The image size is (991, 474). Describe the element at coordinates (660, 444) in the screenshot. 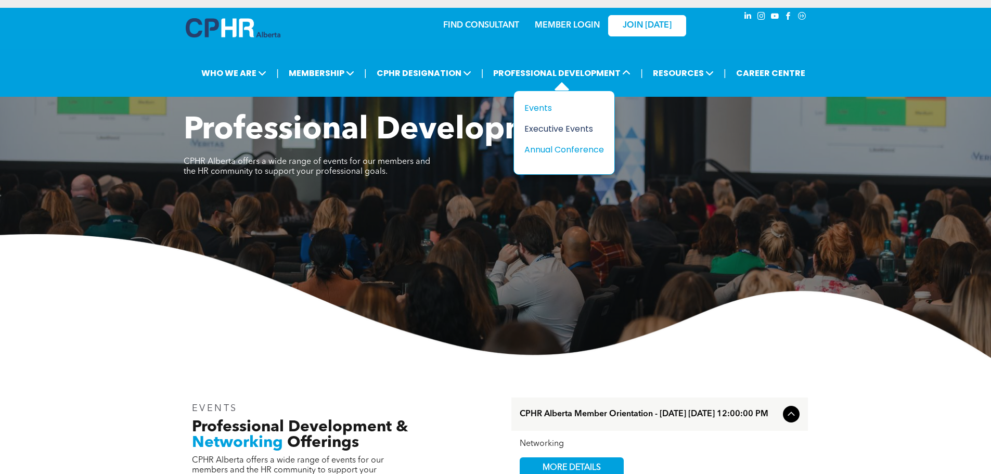

I see `div: Networking` at that location.